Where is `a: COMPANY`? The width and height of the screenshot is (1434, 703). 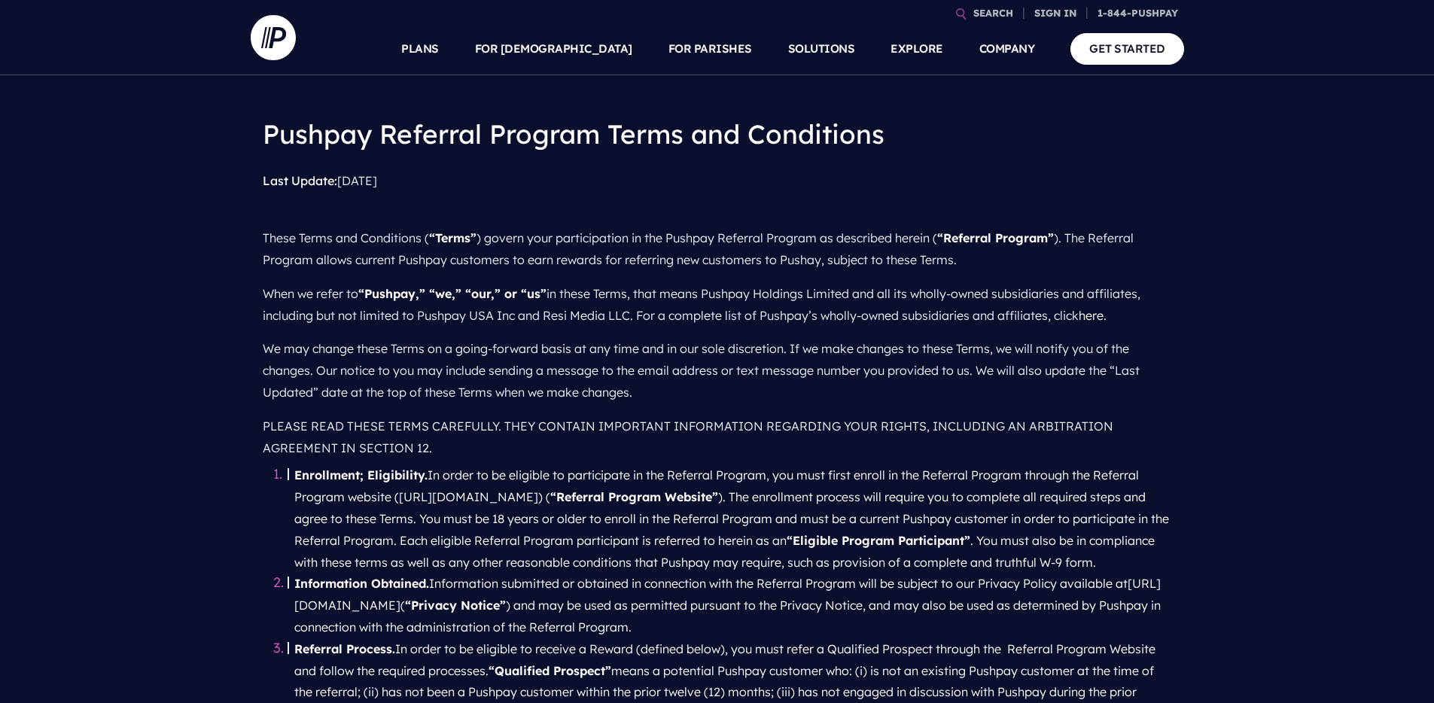
a: COMPANY is located at coordinates (1007, 49).